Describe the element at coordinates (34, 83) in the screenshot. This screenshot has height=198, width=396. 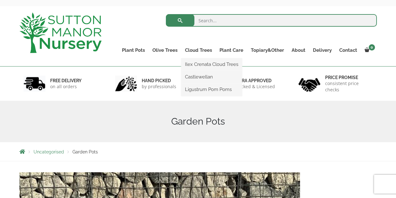
I see `img: 1.jpg` at that location.